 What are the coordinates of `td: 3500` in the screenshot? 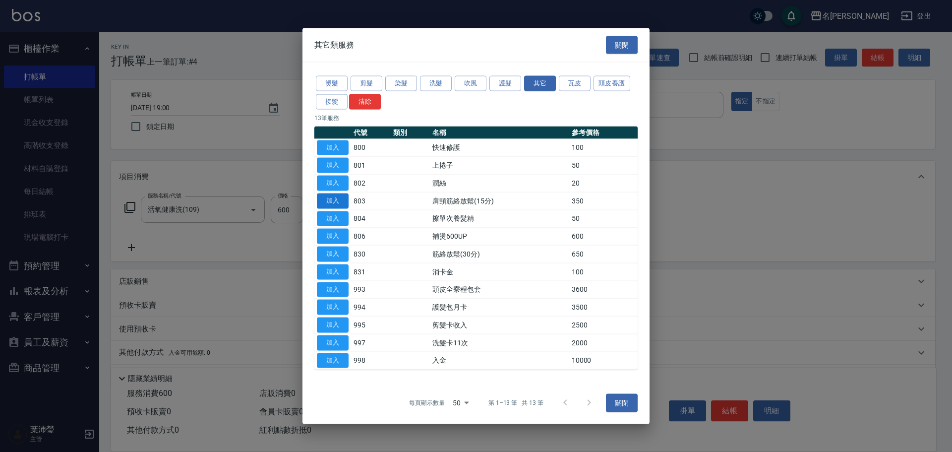 It's located at (603, 307).